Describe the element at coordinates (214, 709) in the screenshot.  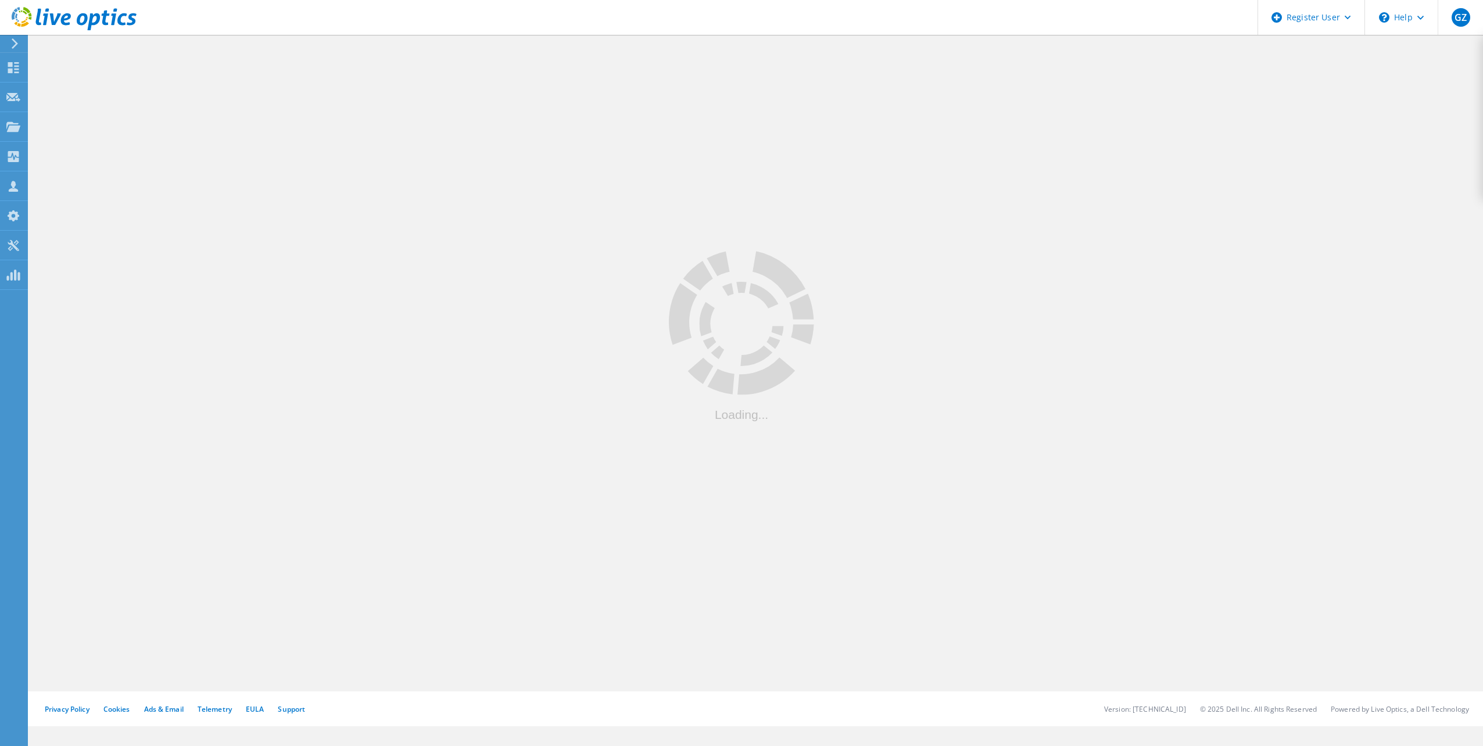
I see `a: Telemetry` at that location.